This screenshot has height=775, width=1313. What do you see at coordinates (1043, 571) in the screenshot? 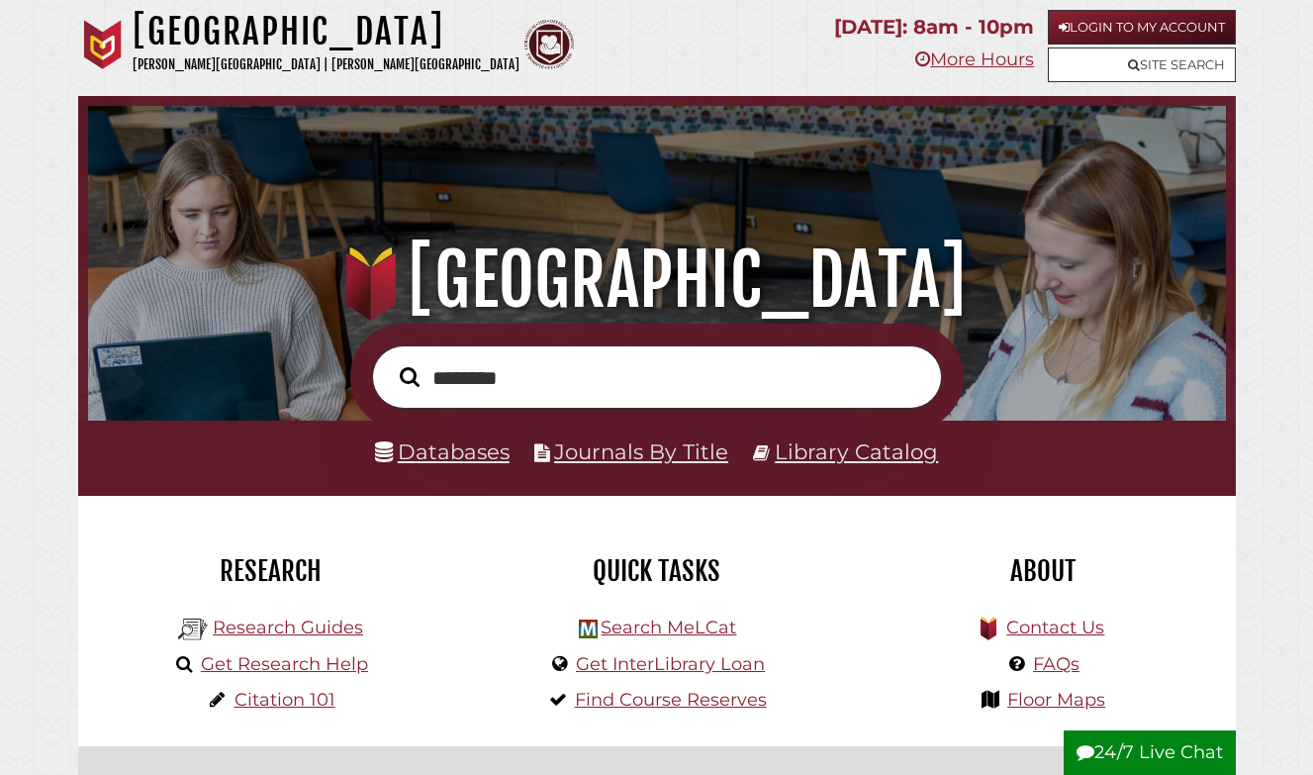
I see `h2: About` at bounding box center [1043, 571].